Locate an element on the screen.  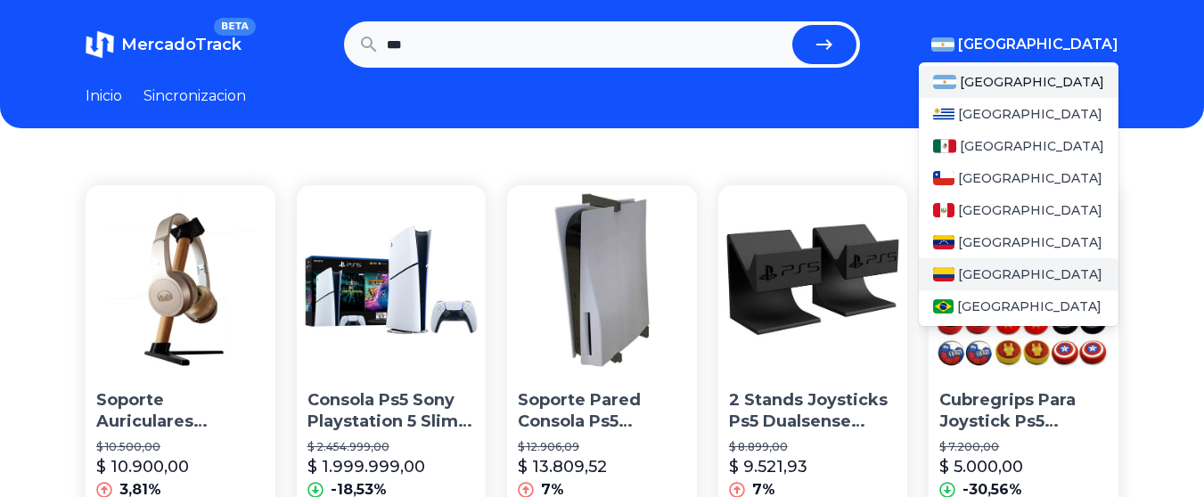
p: $ 1.999.999,00 is located at coordinates (366, 467).